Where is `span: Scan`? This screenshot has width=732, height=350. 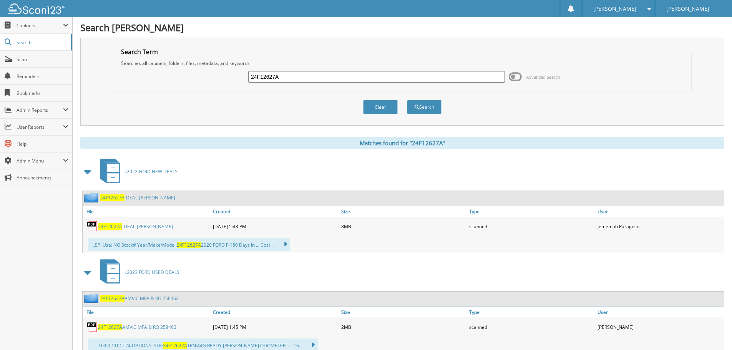 span: Scan is located at coordinates (42, 59).